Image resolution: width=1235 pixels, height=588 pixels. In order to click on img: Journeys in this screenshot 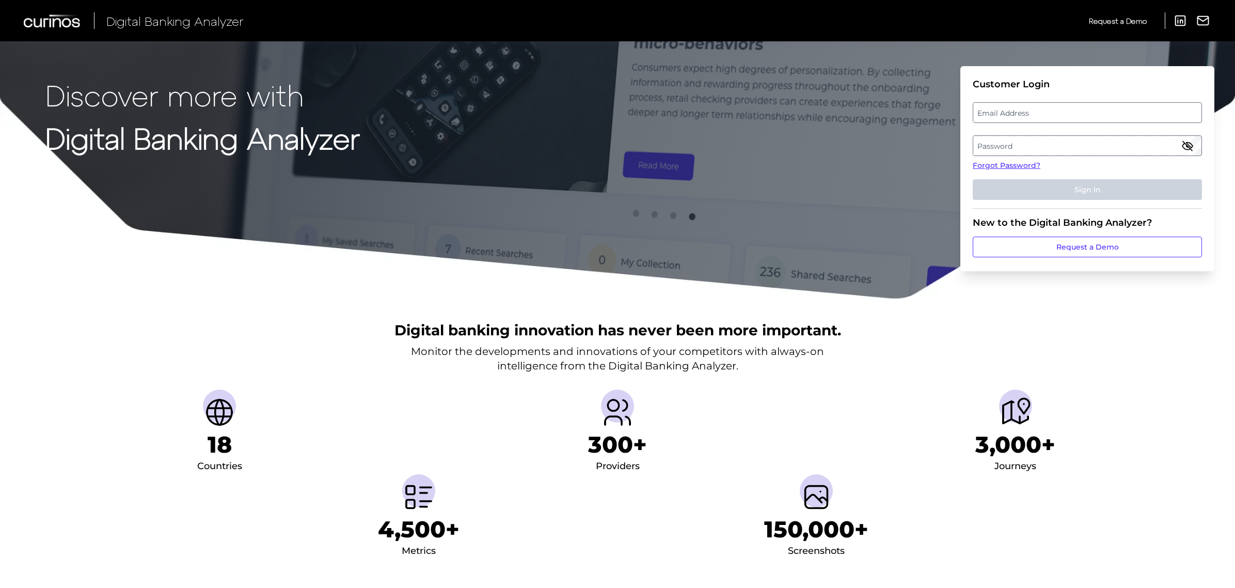, I will do `click(1016, 412)`.